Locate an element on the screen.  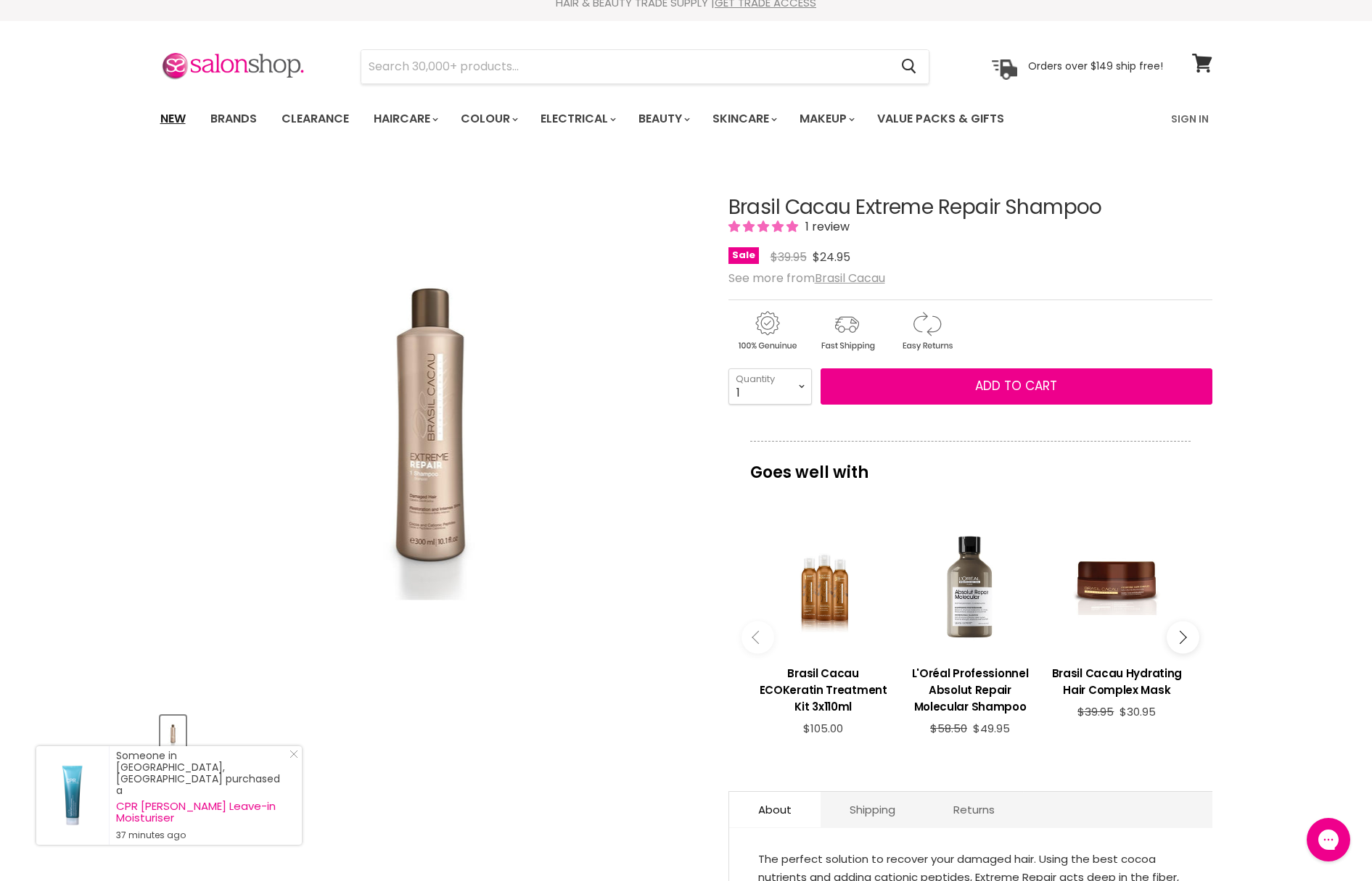
input: Search is located at coordinates (625, 67).